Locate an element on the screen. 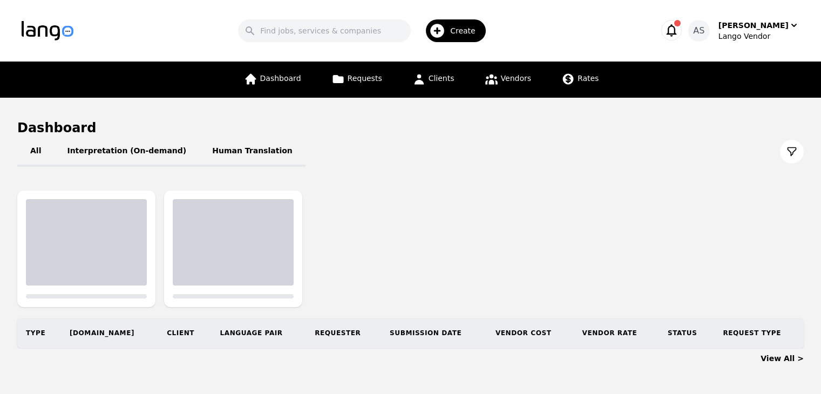  span: AS is located at coordinates (699, 31).